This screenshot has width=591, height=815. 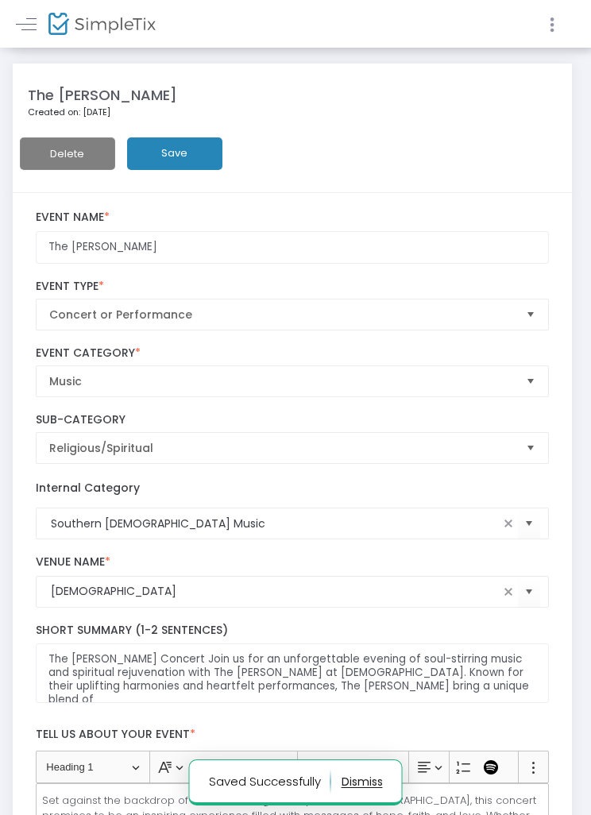 What do you see at coordinates (292, 735) in the screenshot?
I see `label: Tell us about your event` at bounding box center [292, 735].